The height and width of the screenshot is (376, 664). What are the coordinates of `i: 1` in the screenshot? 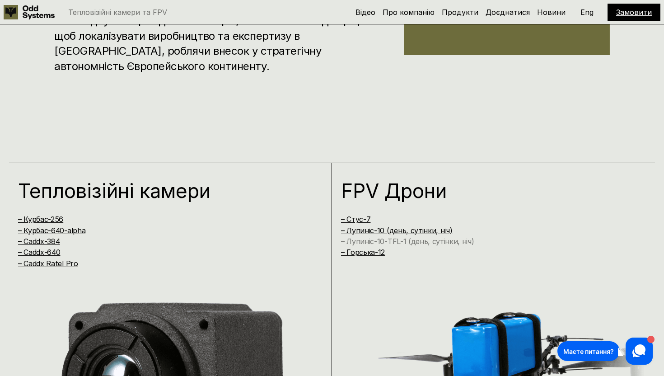 It's located at (96, 4).